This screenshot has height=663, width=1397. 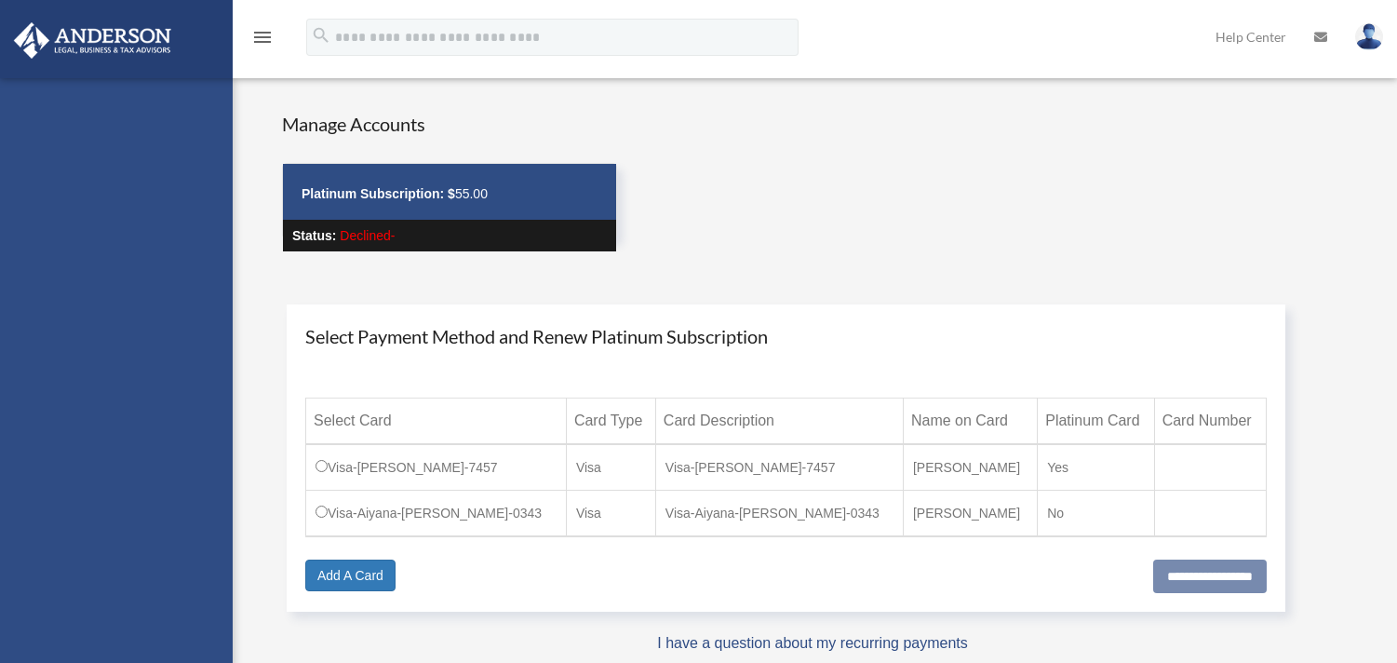 I want to click on i: search, so click(x=321, y=35).